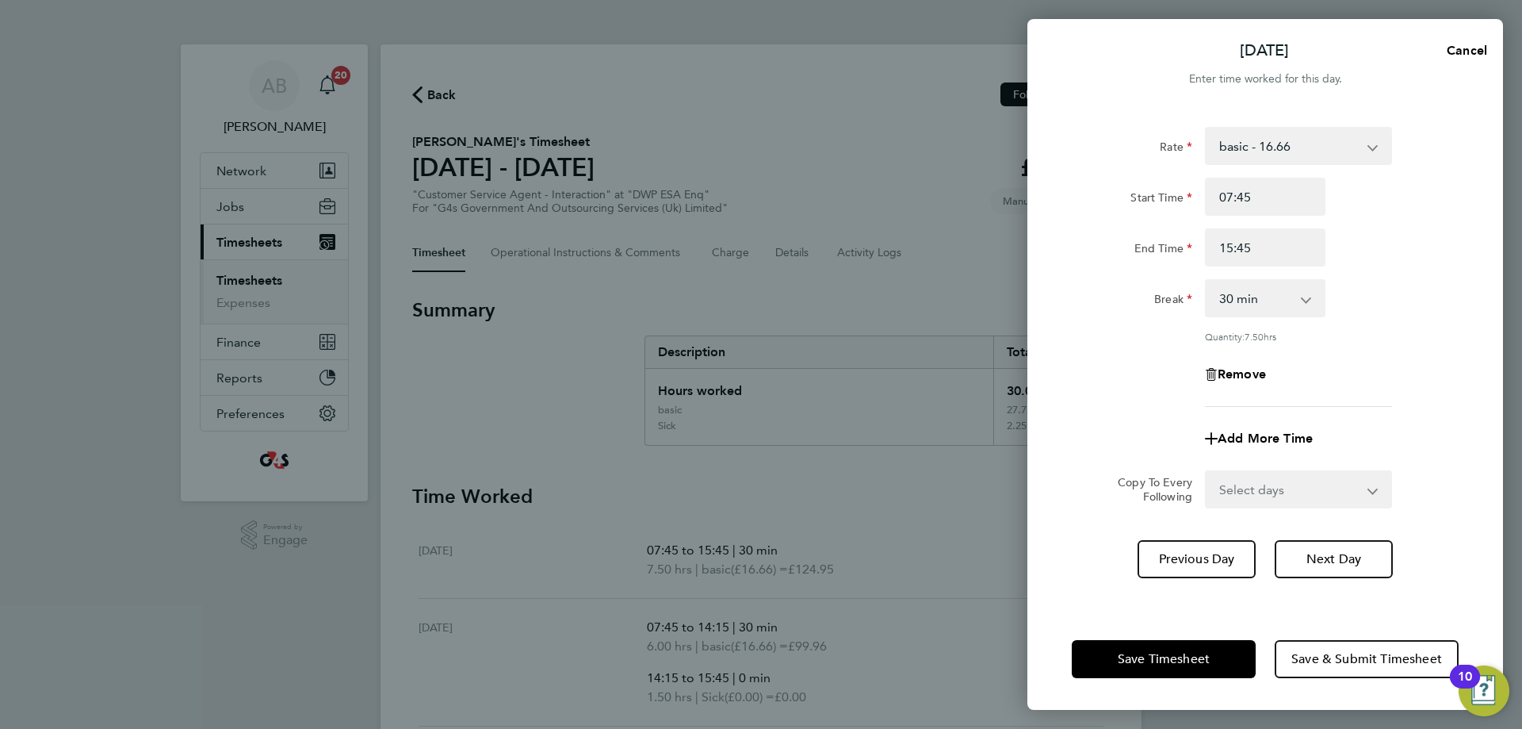 The height and width of the screenshot is (729, 1522). I want to click on button: Cancel, so click(1462, 51).